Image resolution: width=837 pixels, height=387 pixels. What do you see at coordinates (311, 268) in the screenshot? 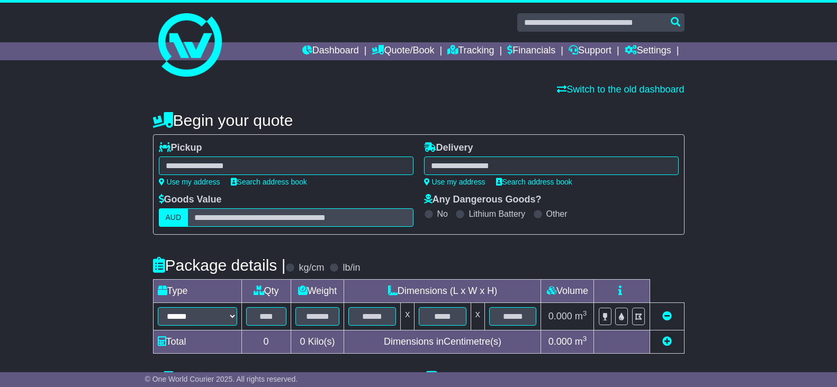
I see `label: kg/cm` at bounding box center [311, 268].